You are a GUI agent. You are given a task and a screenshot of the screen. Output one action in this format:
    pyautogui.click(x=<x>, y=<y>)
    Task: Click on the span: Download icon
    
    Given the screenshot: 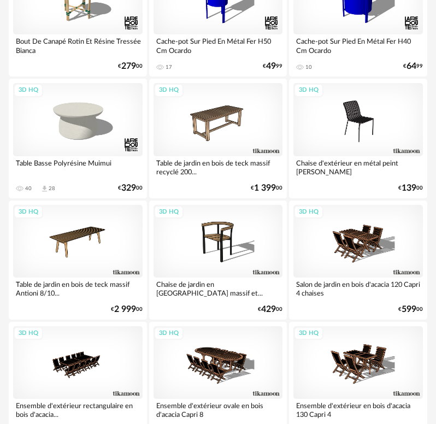 What is the action you would take?
    pyautogui.click(x=44, y=189)
    